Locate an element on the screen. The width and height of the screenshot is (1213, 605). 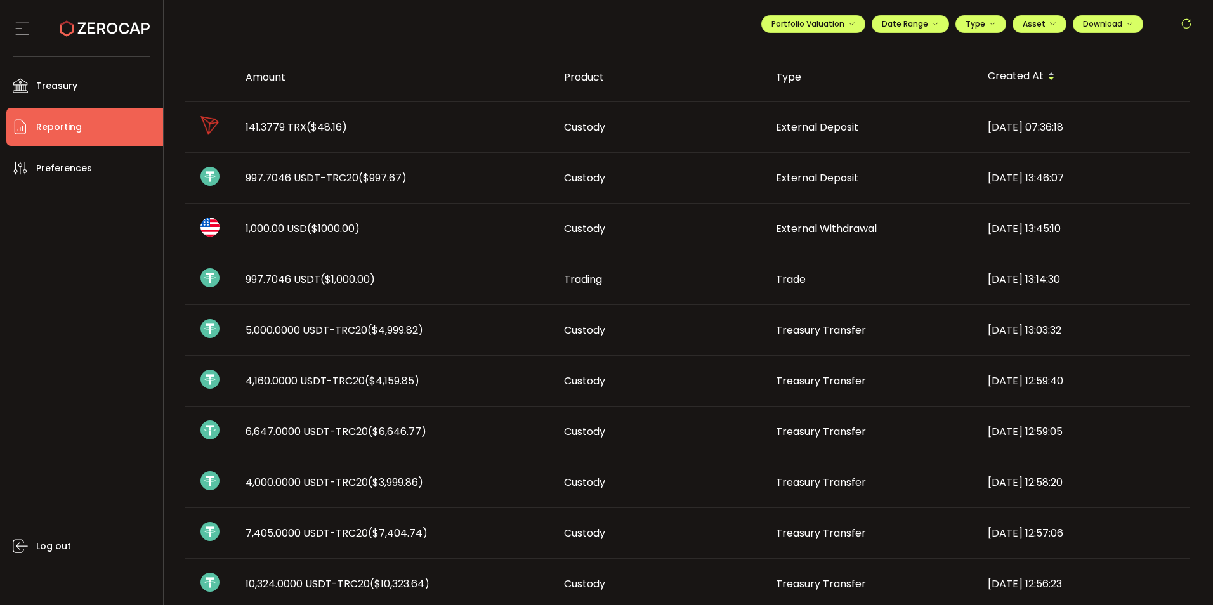
span: ($10,323.64) is located at coordinates (400, 584).